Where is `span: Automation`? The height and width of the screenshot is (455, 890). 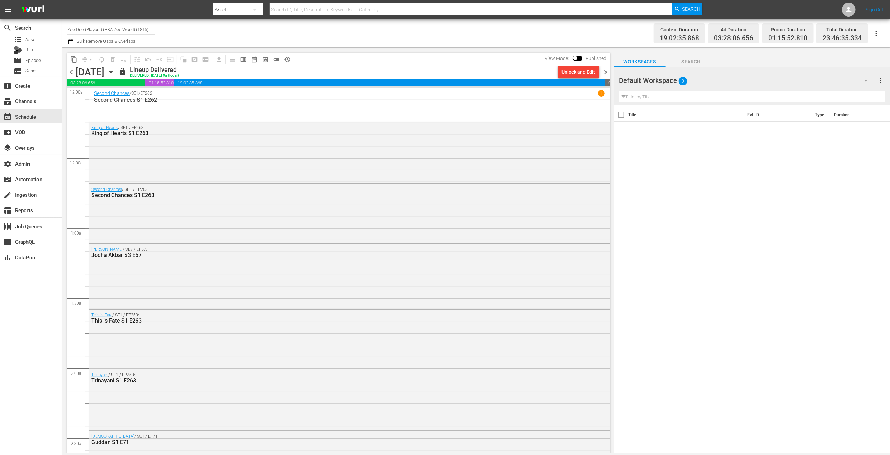
span: Automation is located at coordinates (8, 179).